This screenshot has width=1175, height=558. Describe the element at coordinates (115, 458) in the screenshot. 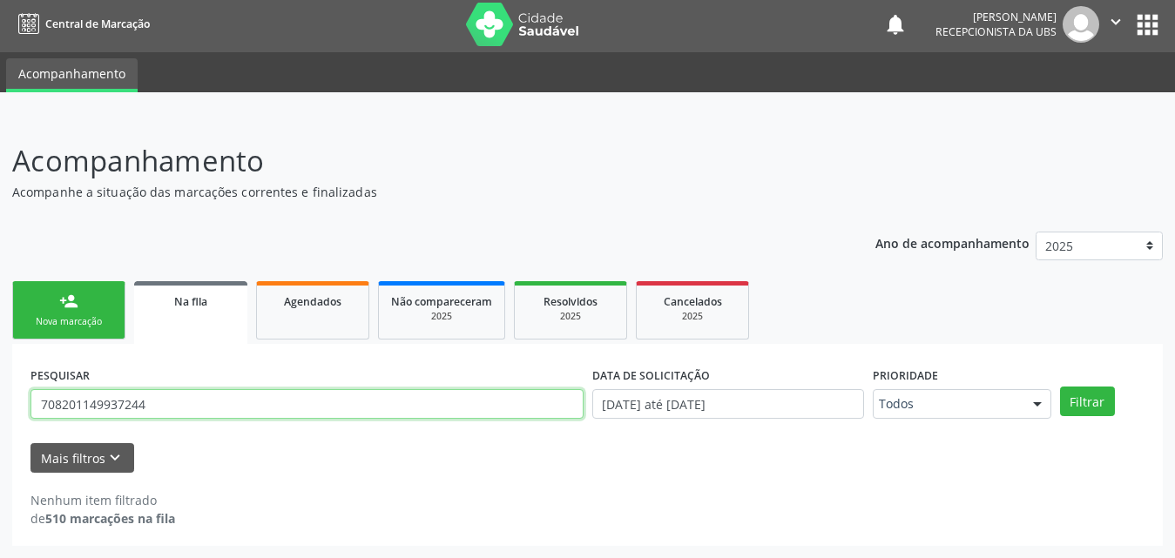

I see `i: keyboard_arrow_down` at that location.